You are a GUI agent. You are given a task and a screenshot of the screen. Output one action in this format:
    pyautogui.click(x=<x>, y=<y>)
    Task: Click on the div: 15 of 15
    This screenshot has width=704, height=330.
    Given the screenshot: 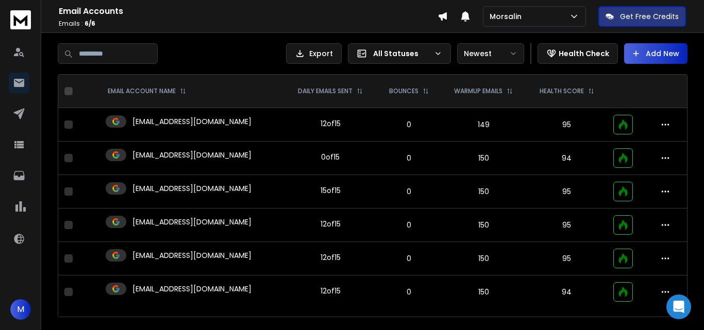 What is the action you would take?
    pyautogui.click(x=330, y=191)
    